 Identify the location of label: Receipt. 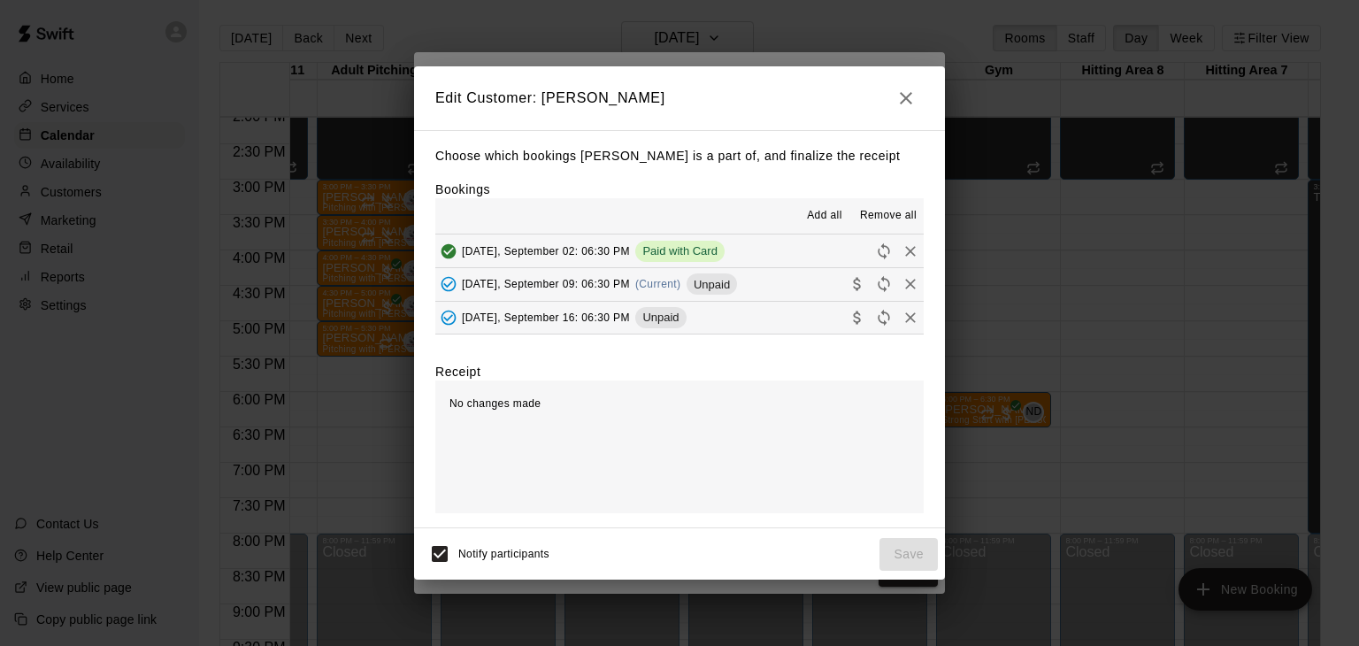
(458, 372).